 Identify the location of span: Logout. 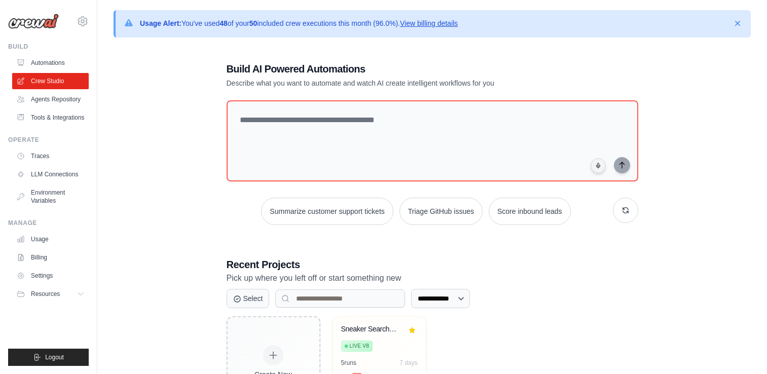
(54, 357).